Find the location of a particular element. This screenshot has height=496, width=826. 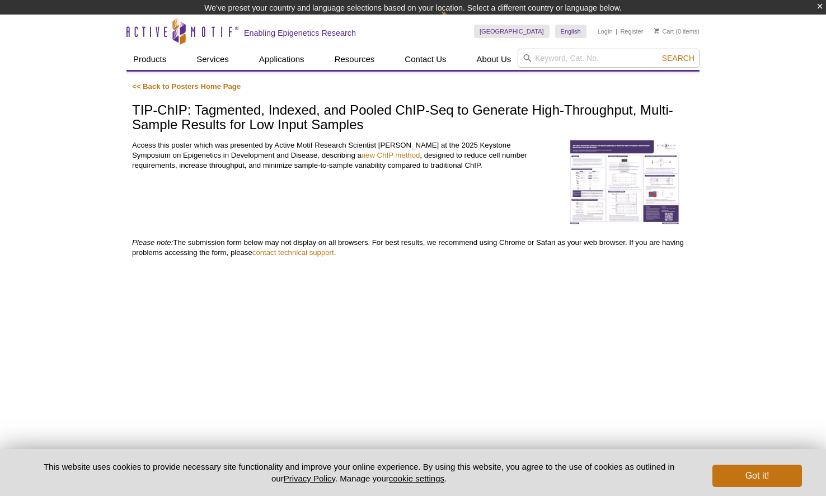

a: << Back to Posters Home Page is located at coordinates (186, 86).